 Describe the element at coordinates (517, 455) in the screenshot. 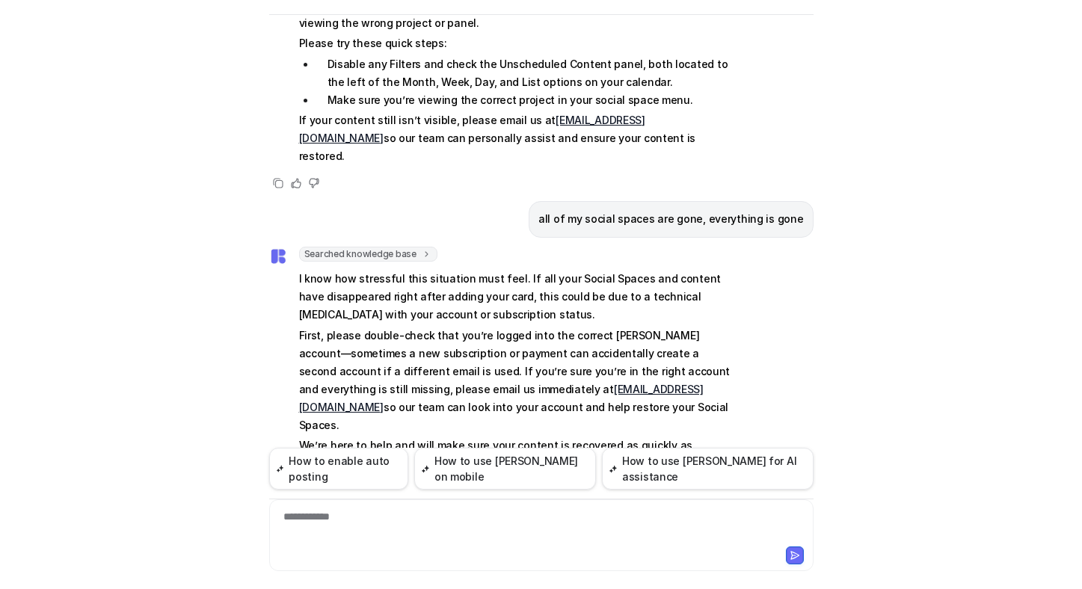

I see `p: We’re here to help and will make sure your content is recovered as quickly as possible.` at that location.